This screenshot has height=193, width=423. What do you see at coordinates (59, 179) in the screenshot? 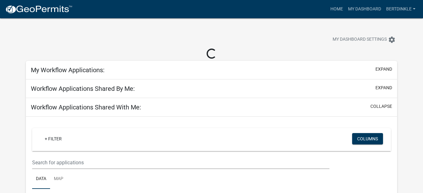
I see `a: Map` at bounding box center [59, 179].